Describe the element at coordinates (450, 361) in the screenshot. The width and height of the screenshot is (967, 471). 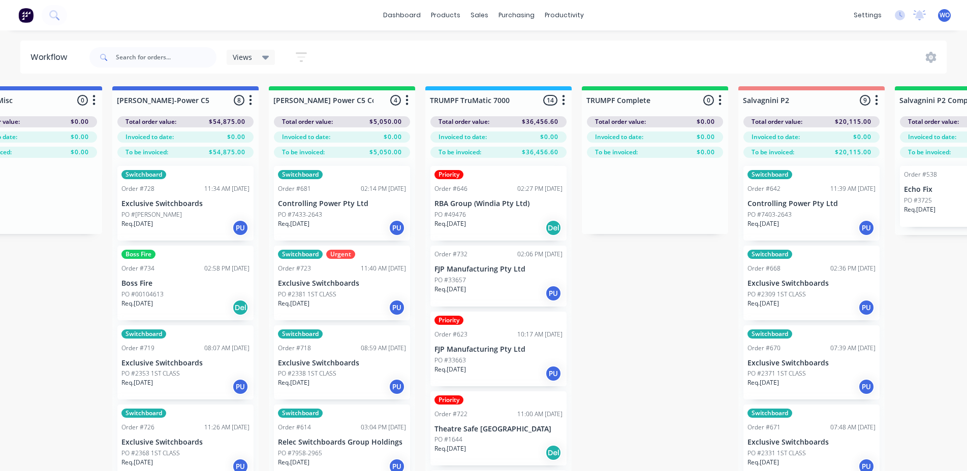
I see `p: PO #33663` at that location.